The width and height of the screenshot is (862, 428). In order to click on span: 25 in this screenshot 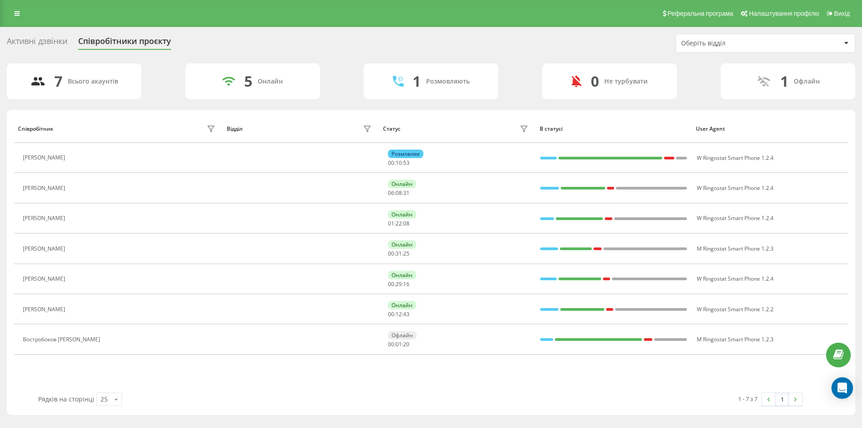, I will do `click(406, 253)`.